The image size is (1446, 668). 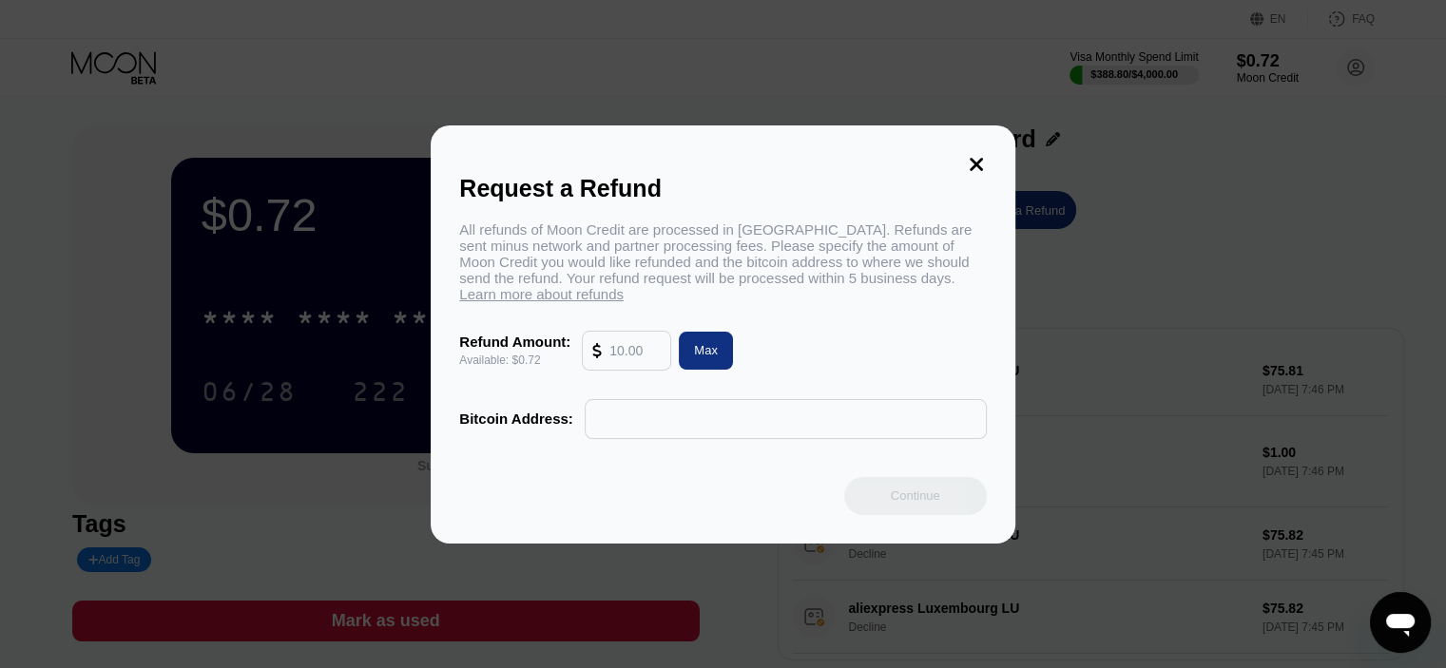 I want to click on input: 10.00, so click(x=635, y=351).